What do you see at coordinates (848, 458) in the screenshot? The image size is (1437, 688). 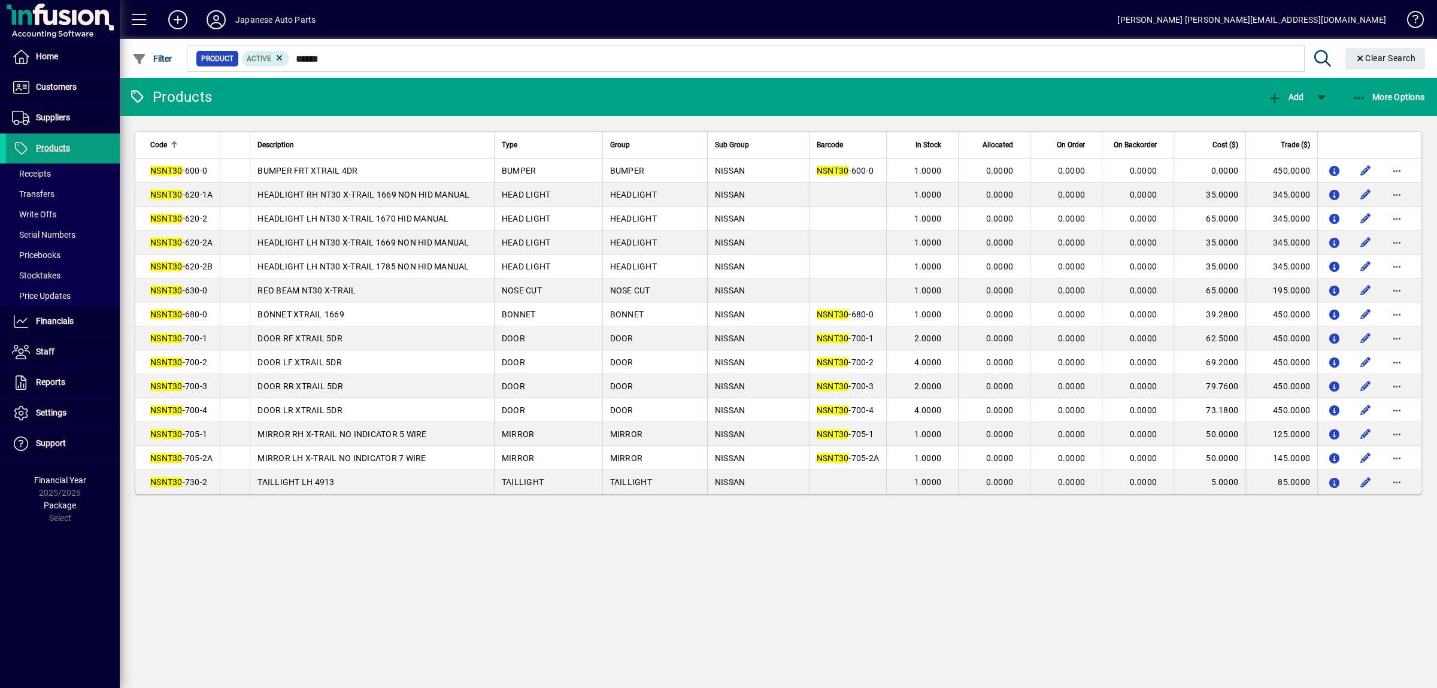 I see `span: -705-2A` at bounding box center [848, 458].